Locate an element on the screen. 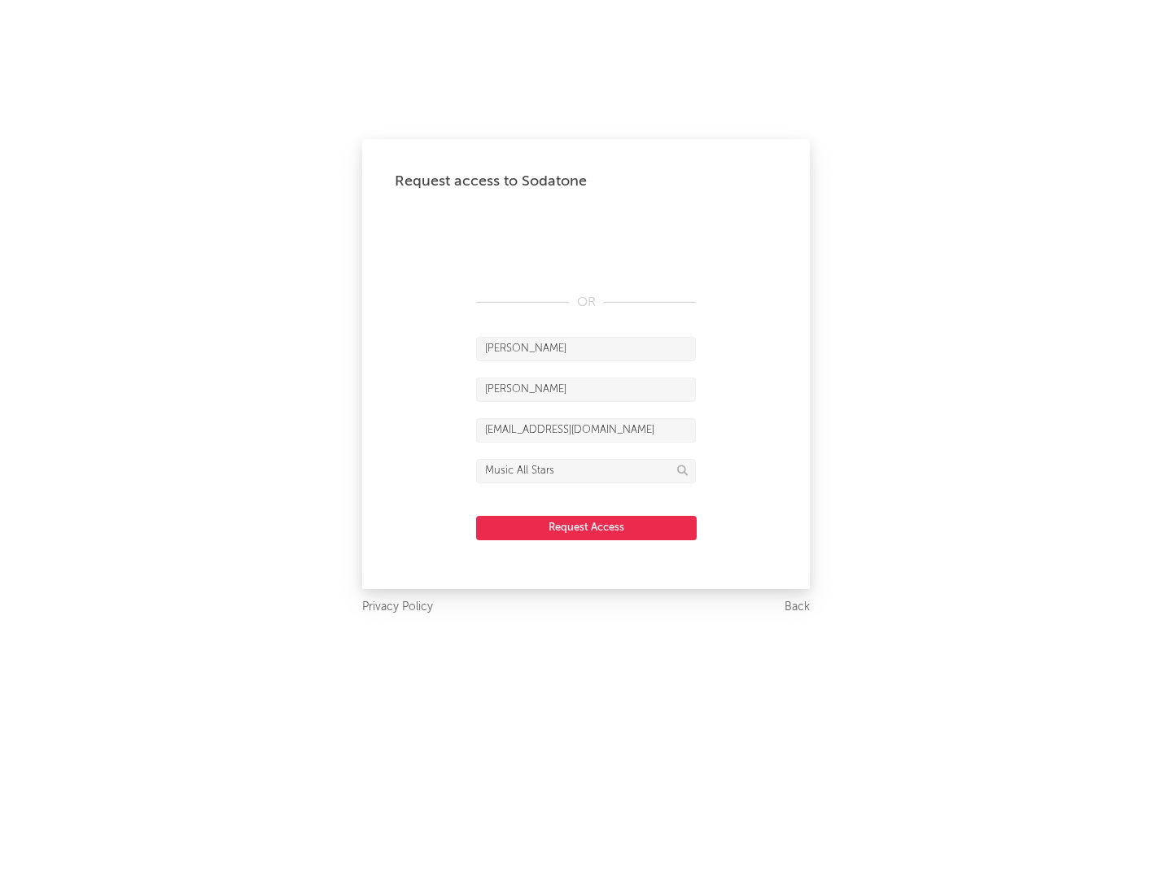 The height and width of the screenshot is (895, 1172). input: First Name is located at coordinates (586, 349).